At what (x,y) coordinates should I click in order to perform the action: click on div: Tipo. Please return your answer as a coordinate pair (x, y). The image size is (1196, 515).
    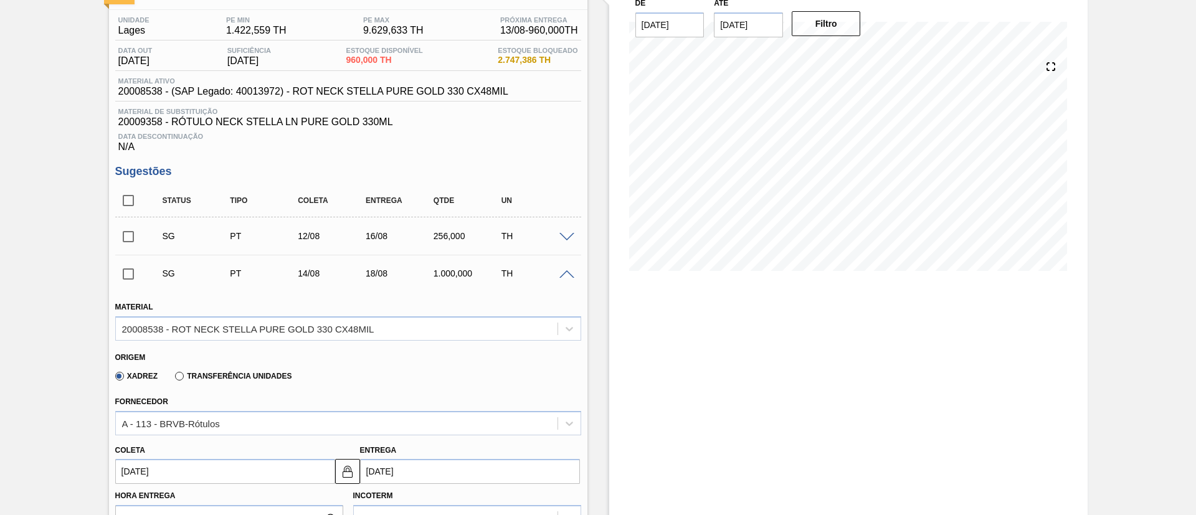
    Looking at the image, I should click on (264, 201).